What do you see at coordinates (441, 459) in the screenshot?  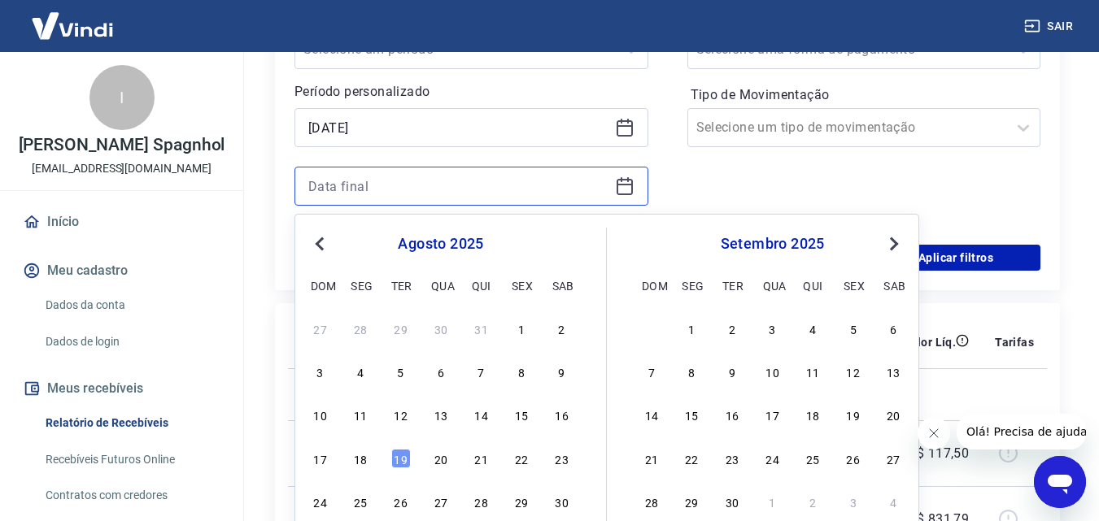 I see `div: Choose quarta-feira, 20 de agosto de 2025` at bounding box center [441, 459].